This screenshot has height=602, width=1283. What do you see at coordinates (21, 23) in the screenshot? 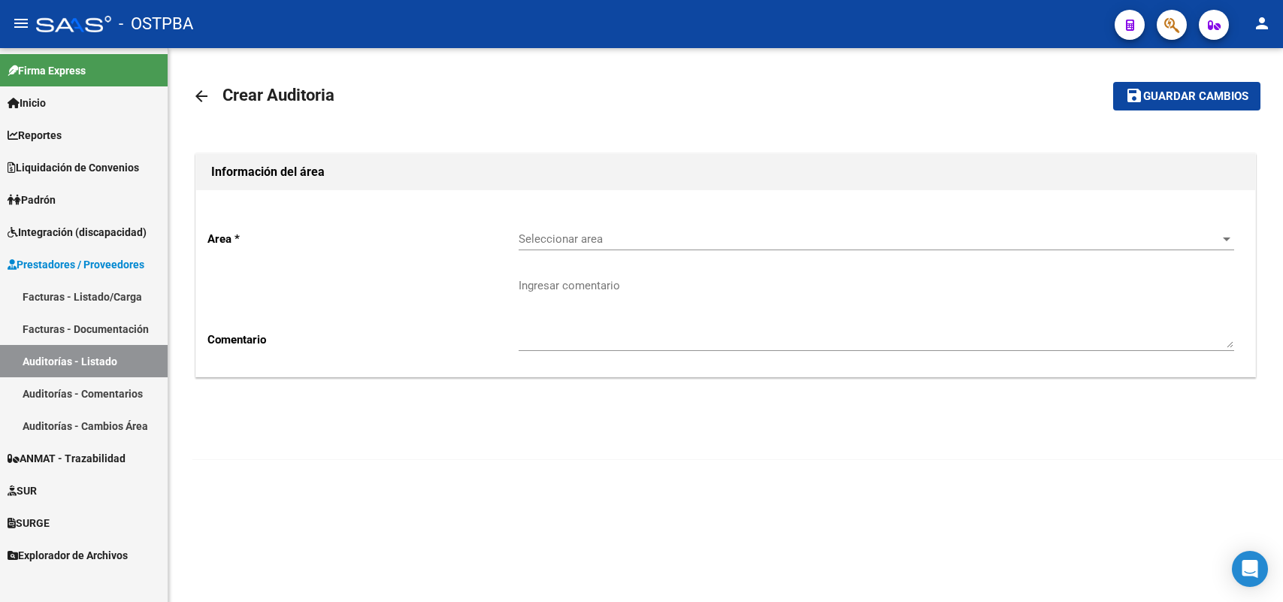
I see `mat-icon: menu` at bounding box center [21, 23].